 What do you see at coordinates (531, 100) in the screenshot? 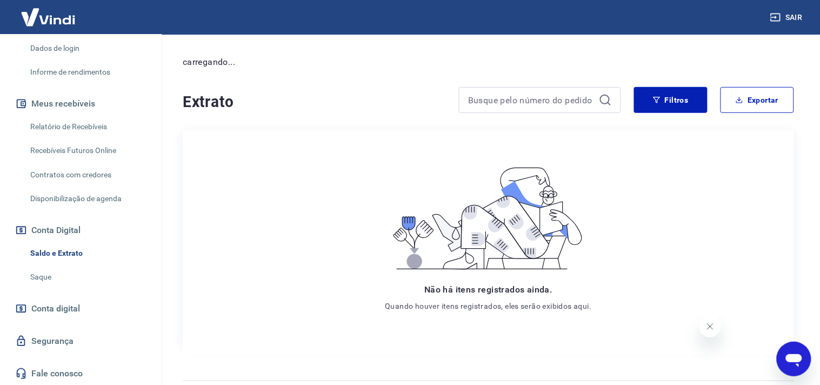
I see `input: Busque pelo número do pedido` at bounding box center [531, 100].